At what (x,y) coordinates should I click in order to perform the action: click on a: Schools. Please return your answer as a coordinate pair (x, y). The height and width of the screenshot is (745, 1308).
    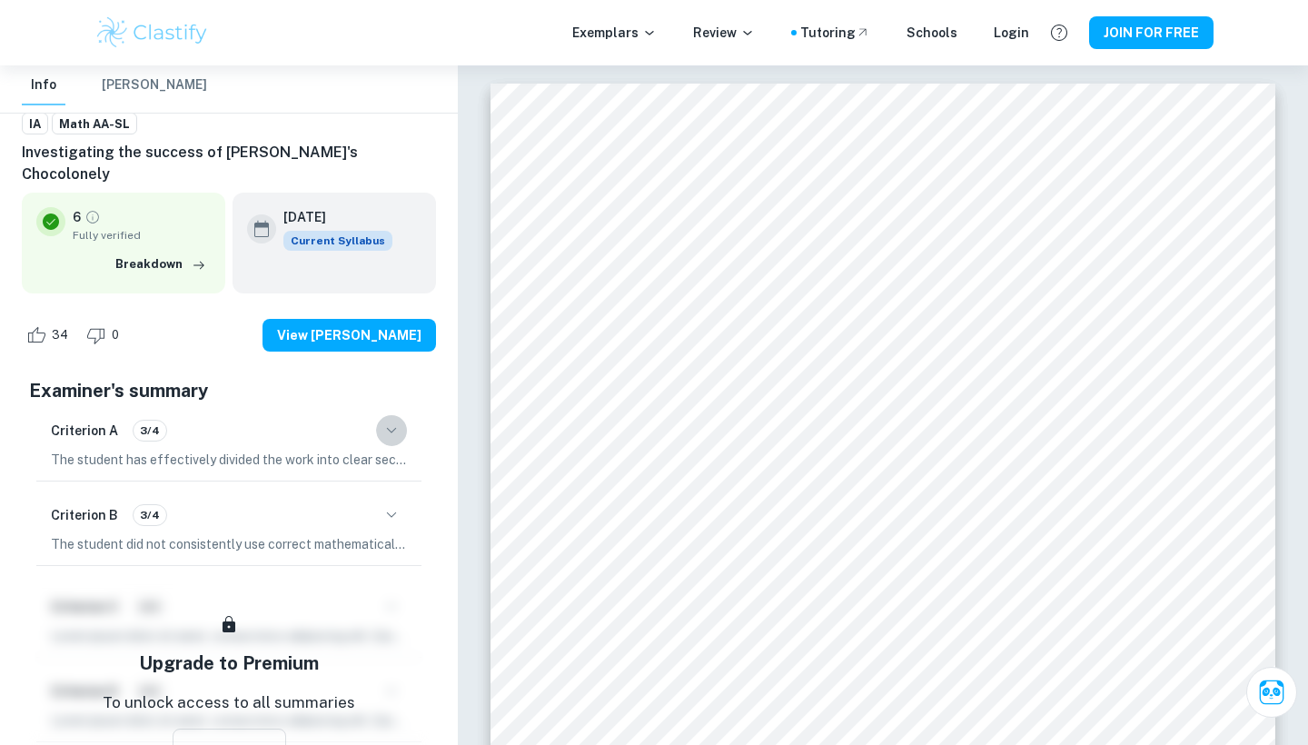
    Looking at the image, I should click on (932, 33).